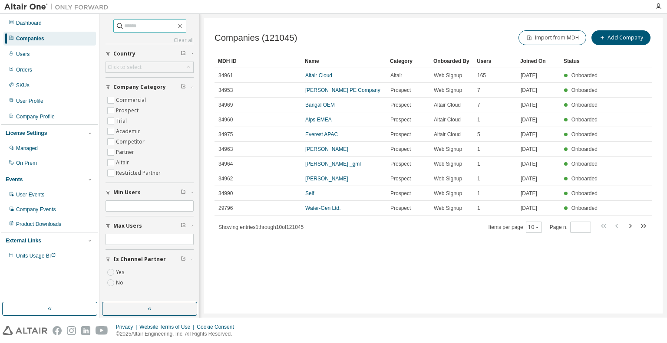 Image resolution: width=667 pixels, height=343 pixels. What do you see at coordinates (149, 40) in the screenshot?
I see `a: Clear all` at bounding box center [149, 40].